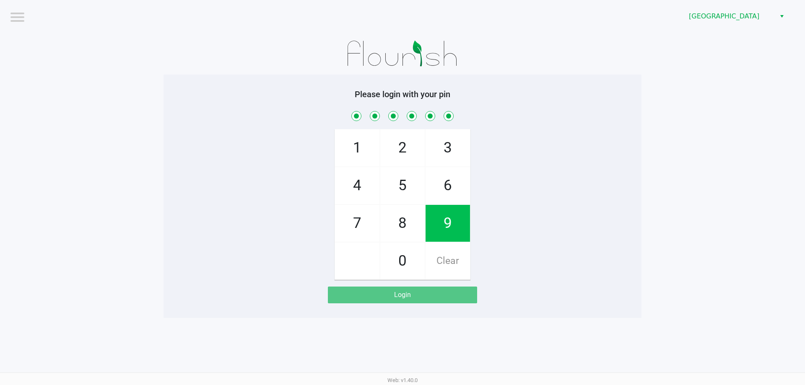 This screenshot has height=385, width=805. I want to click on span: 3, so click(448, 148).